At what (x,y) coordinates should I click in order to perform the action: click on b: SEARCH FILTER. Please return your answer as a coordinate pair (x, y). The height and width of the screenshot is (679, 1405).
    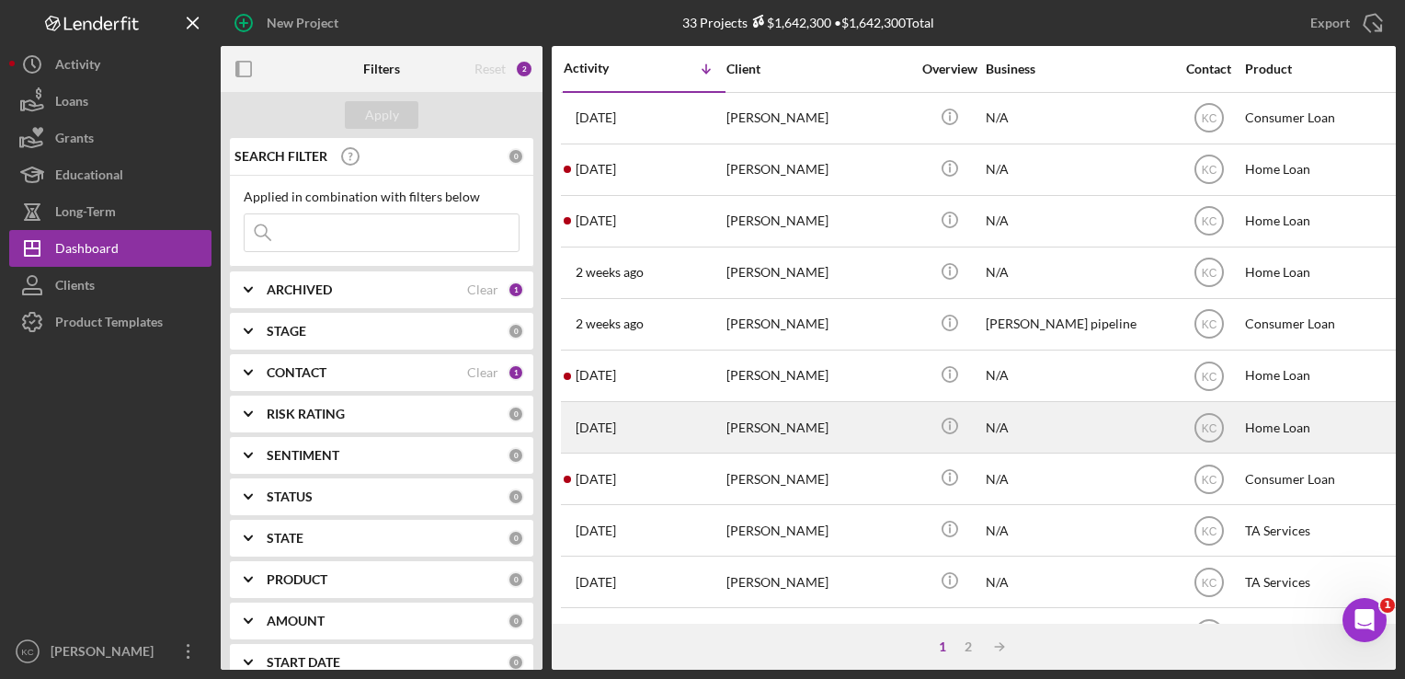
    Looking at the image, I should click on (281, 156).